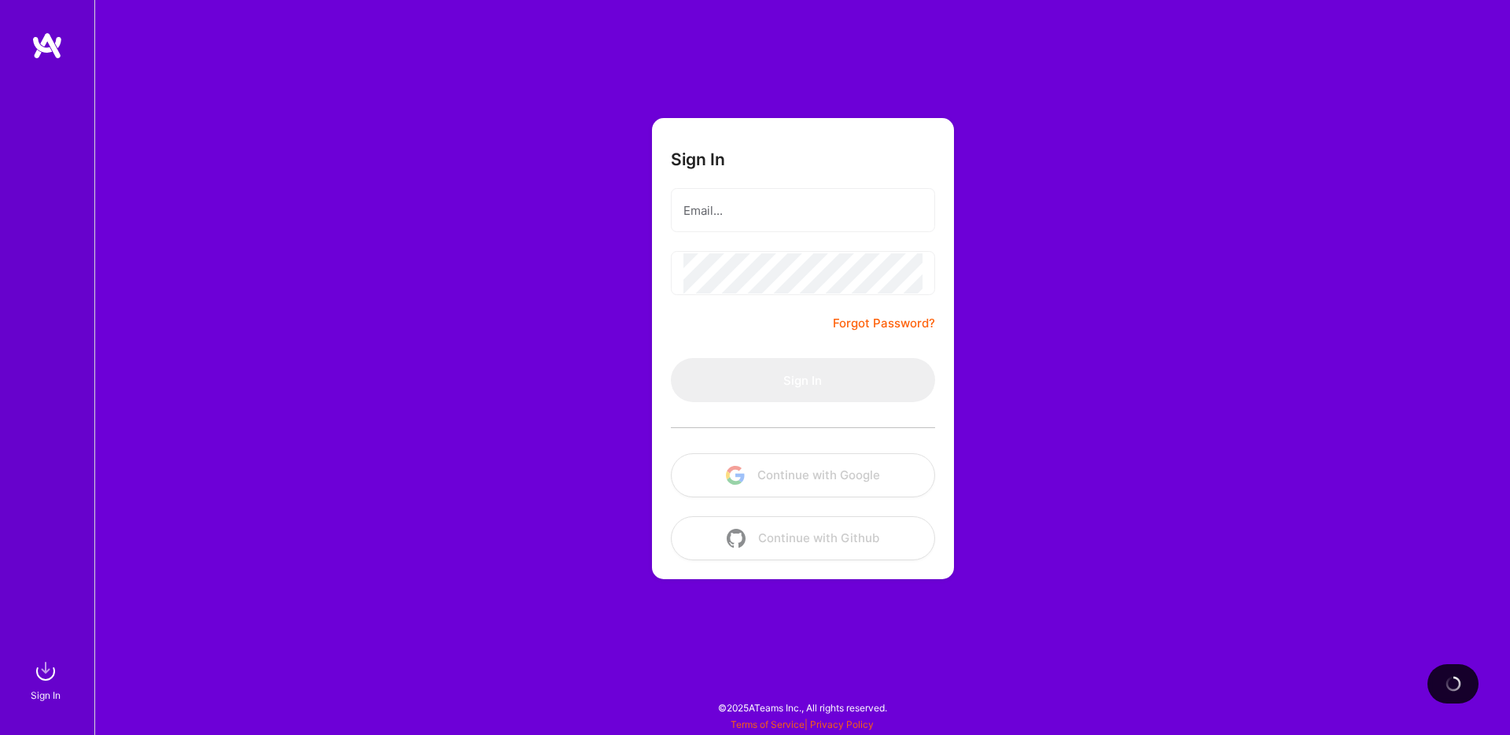 The width and height of the screenshot is (1510, 735). I want to click on button: Continue with Google, so click(803, 475).